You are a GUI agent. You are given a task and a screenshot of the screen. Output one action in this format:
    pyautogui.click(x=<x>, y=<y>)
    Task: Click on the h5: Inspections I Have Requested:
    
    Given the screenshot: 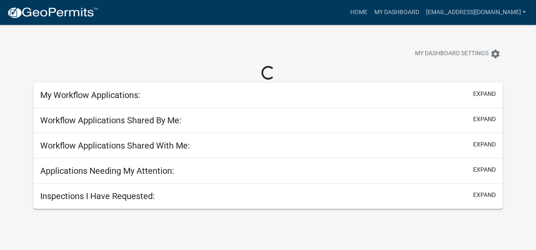 What is the action you would take?
    pyautogui.click(x=98, y=196)
    